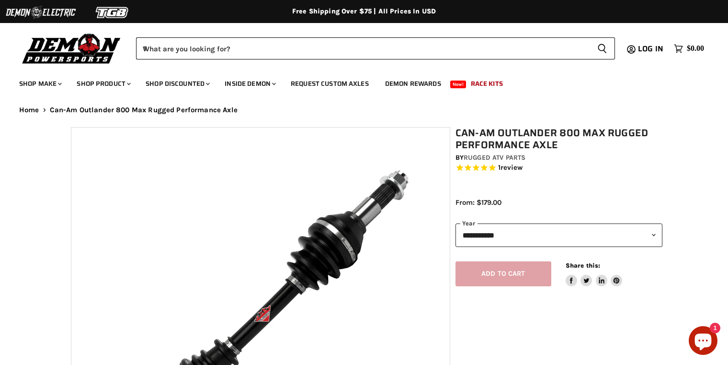 This screenshot has width=728, height=365. What do you see at coordinates (559, 158) in the screenshot?
I see `div: by` at bounding box center [559, 158].